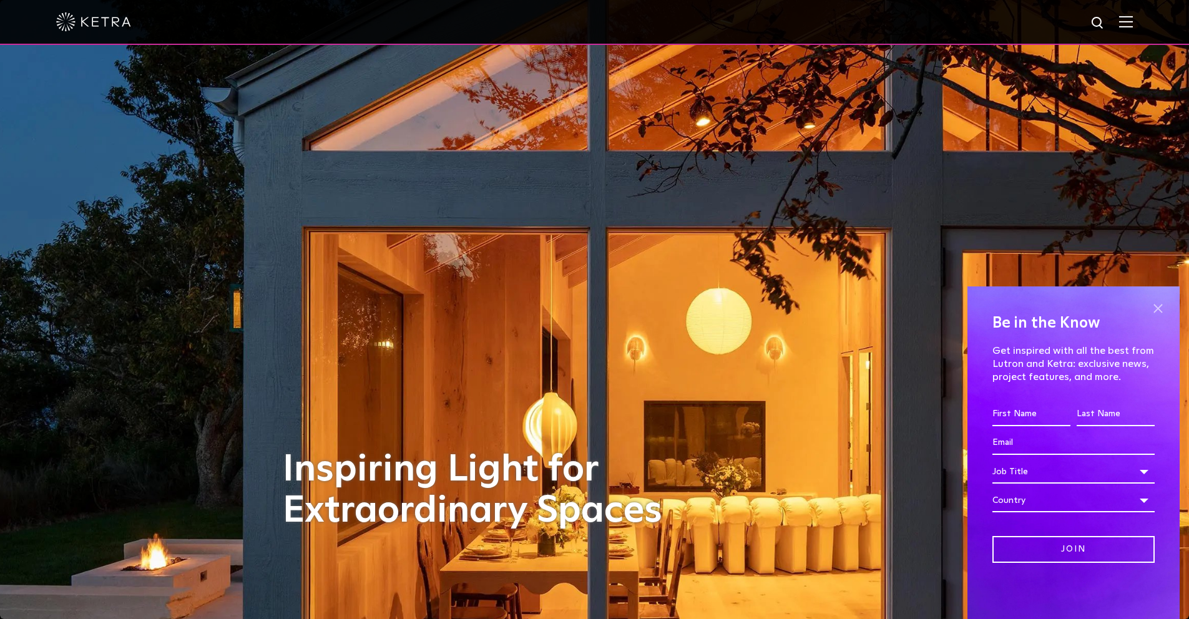 This screenshot has height=619, width=1189. What do you see at coordinates (1126, 21) in the screenshot?
I see `img: Hamburger%20Nav.svg` at bounding box center [1126, 21].